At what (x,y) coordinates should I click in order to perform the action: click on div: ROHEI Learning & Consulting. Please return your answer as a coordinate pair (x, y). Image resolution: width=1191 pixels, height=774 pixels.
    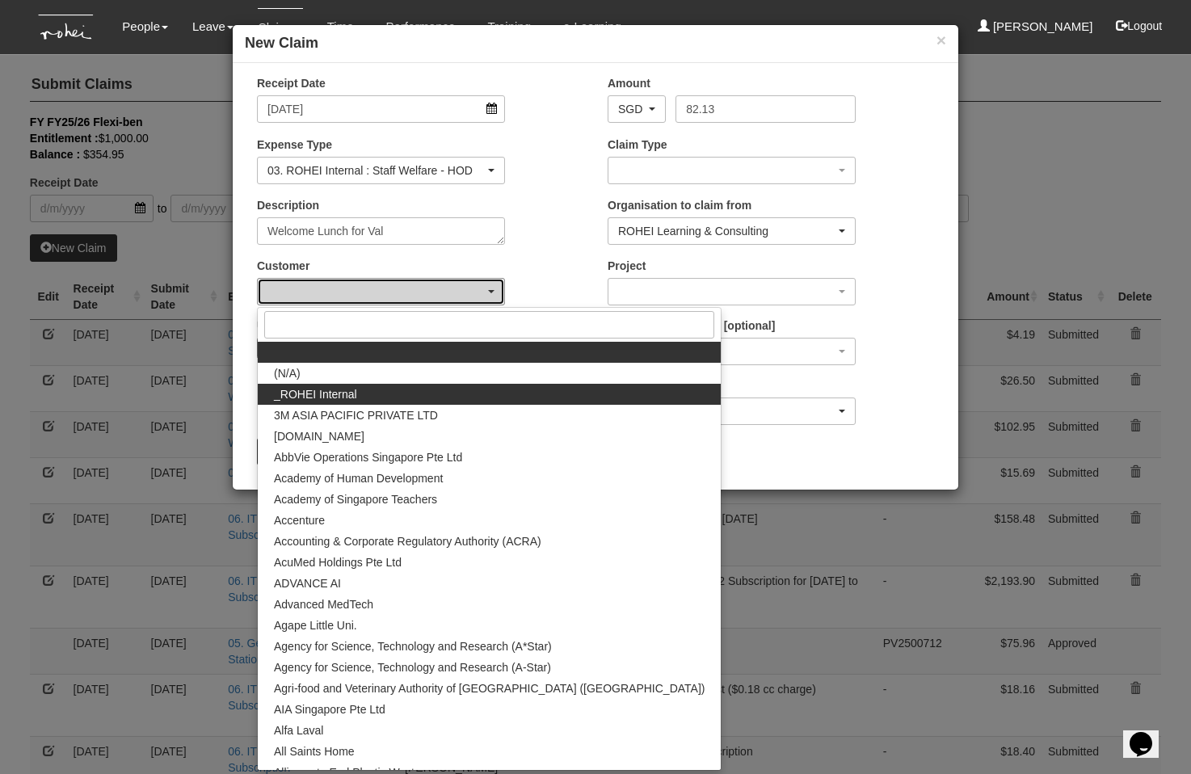
    Looking at the image, I should click on (727, 231).